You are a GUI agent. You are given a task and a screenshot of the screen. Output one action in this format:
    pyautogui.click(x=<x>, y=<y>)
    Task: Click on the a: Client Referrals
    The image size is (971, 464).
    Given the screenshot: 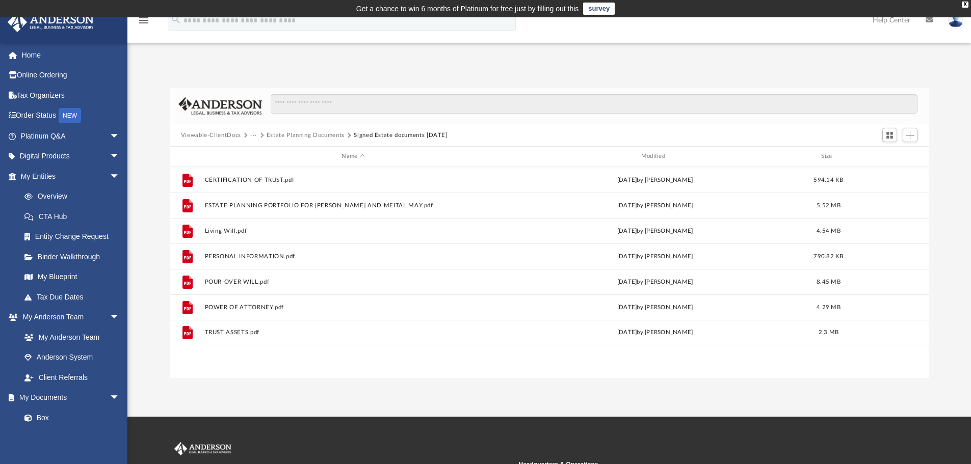 What is the action you would take?
    pyautogui.click(x=72, y=378)
    